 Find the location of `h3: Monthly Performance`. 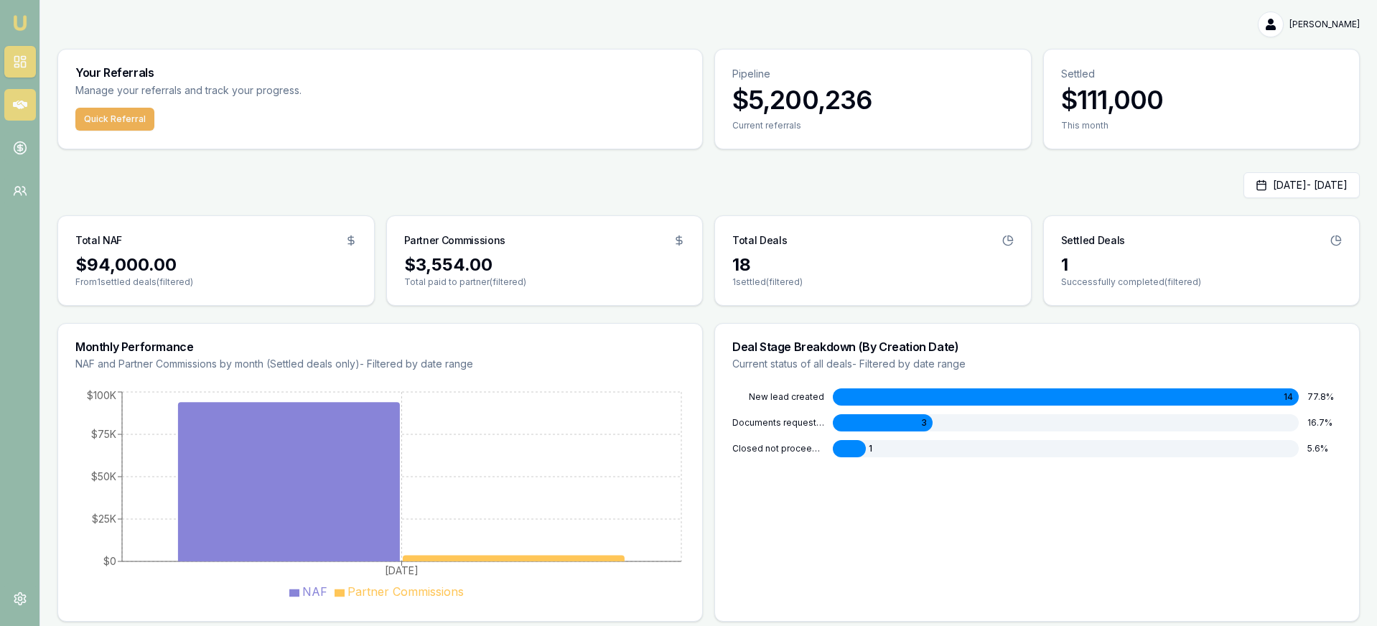

h3: Monthly Performance is located at coordinates (380, 347).